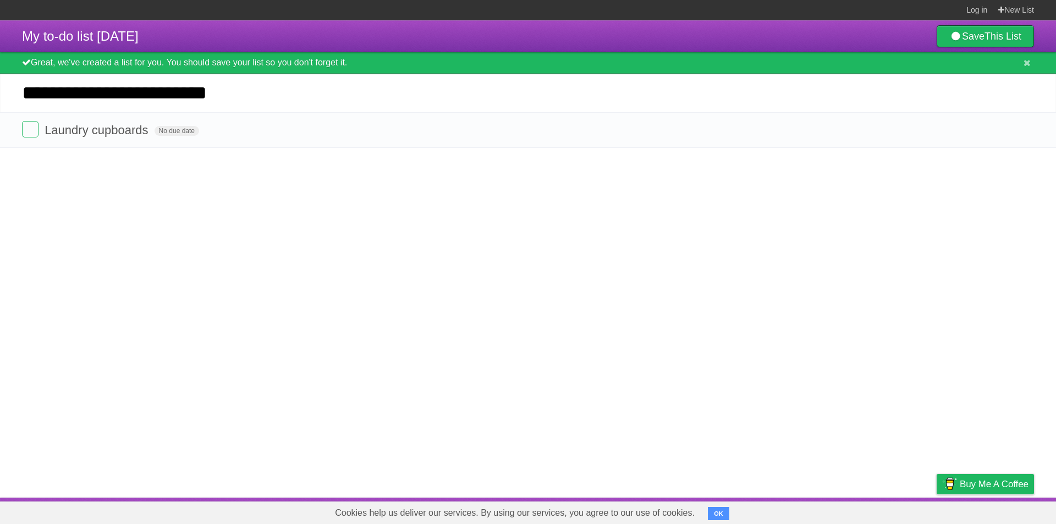 The width and height of the screenshot is (1056, 524). I want to click on span: Buy me a coffee, so click(994, 484).